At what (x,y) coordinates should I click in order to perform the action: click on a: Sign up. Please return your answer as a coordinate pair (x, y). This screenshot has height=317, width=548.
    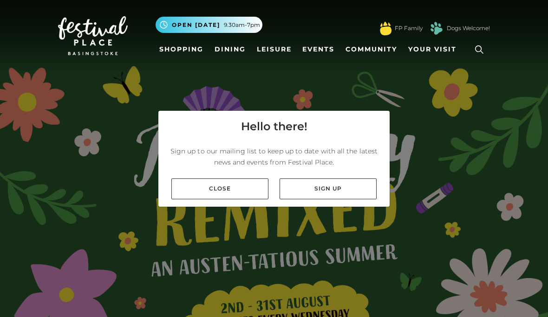
    Looking at the image, I should click on (328, 189).